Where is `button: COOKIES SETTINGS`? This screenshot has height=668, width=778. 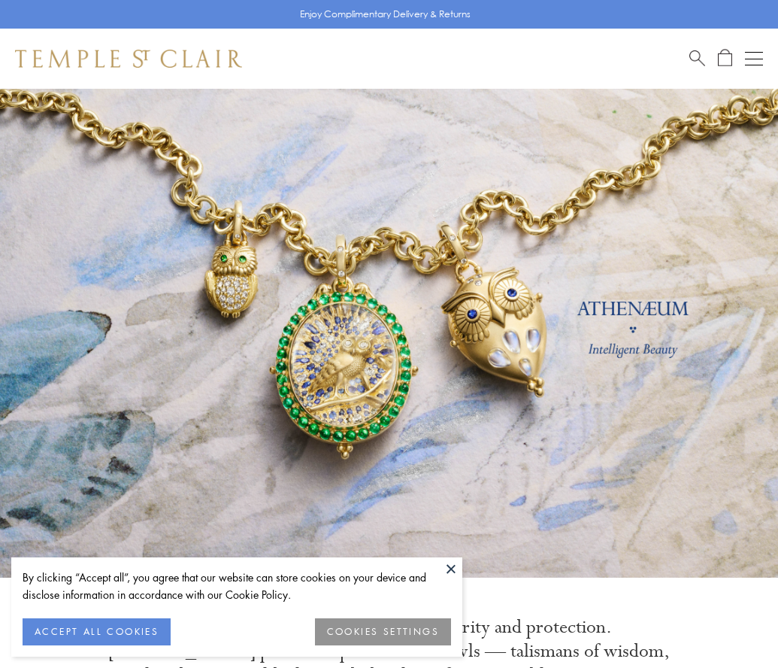 button: COOKIES SETTINGS is located at coordinates (383, 632).